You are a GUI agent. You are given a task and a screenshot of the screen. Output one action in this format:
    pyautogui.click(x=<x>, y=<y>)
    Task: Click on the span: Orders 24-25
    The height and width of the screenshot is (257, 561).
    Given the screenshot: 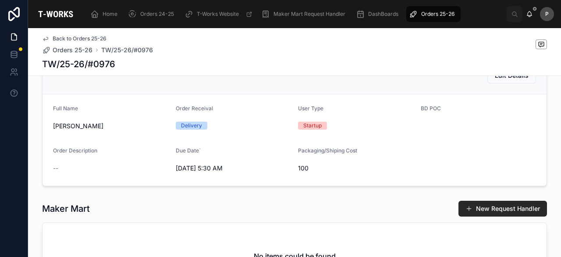 What is the action you would take?
    pyautogui.click(x=157, y=14)
    